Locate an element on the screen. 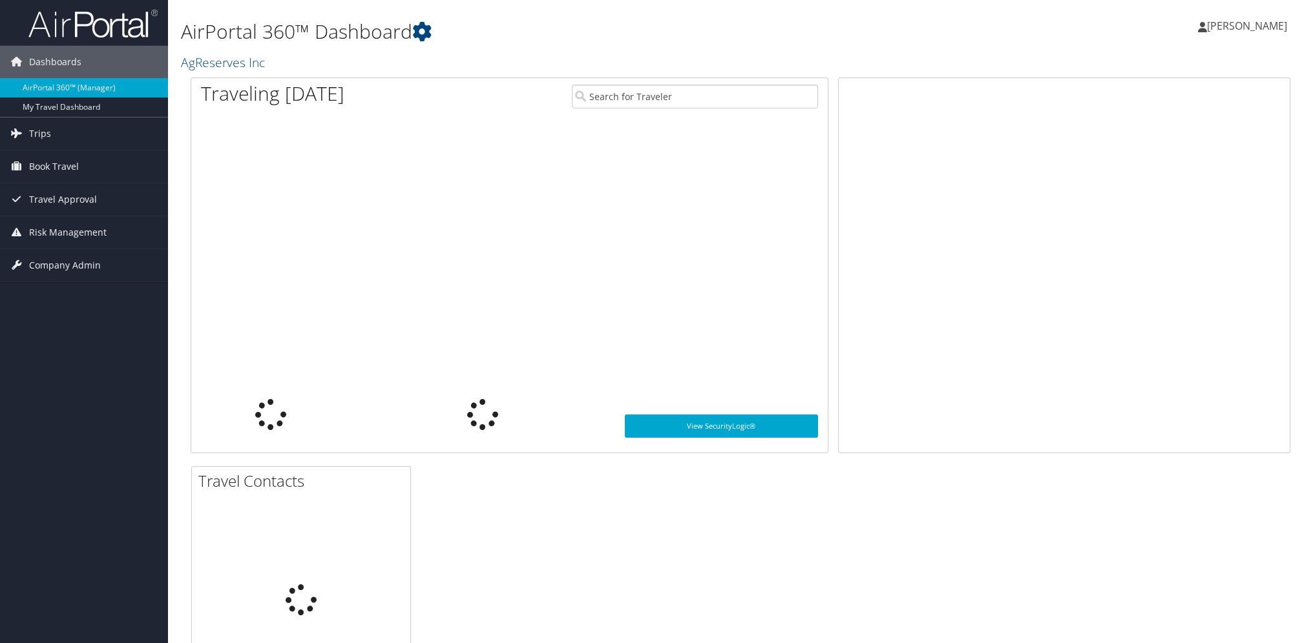  span: Book Travel is located at coordinates (54, 167).